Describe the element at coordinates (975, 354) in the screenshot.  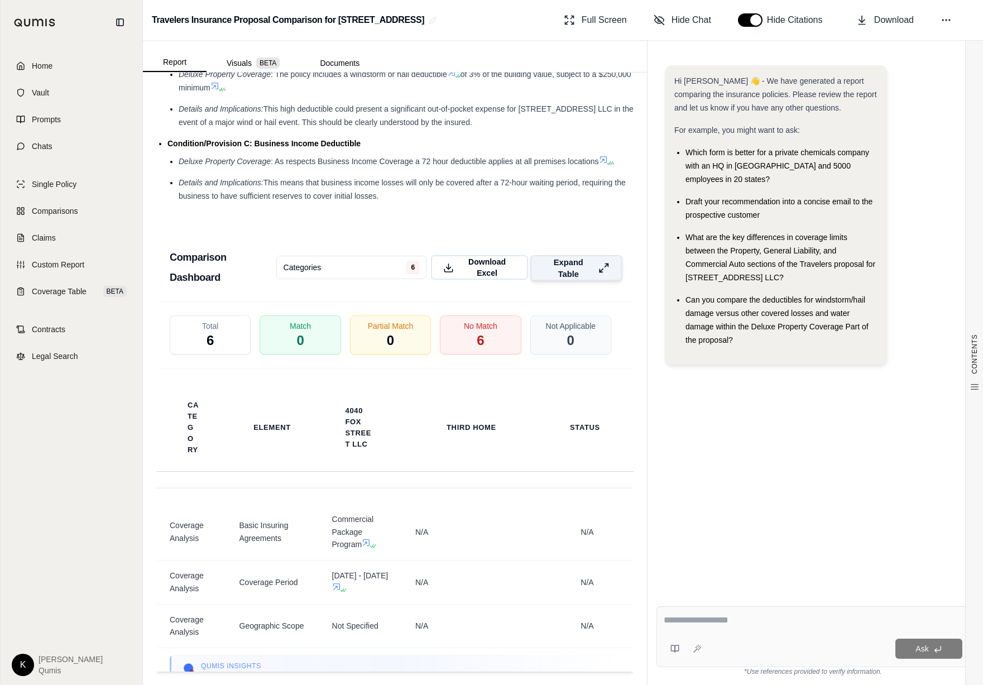
I see `span: CONTENTS` at that location.